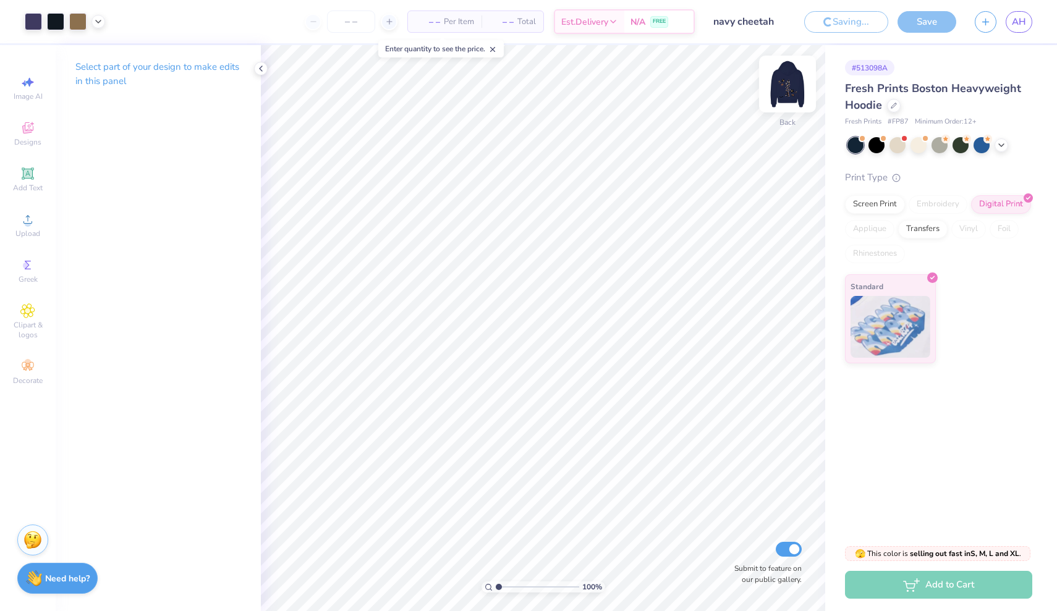  Describe the element at coordinates (28, 279) in the screenshot. I see `span: Greek` at that location.